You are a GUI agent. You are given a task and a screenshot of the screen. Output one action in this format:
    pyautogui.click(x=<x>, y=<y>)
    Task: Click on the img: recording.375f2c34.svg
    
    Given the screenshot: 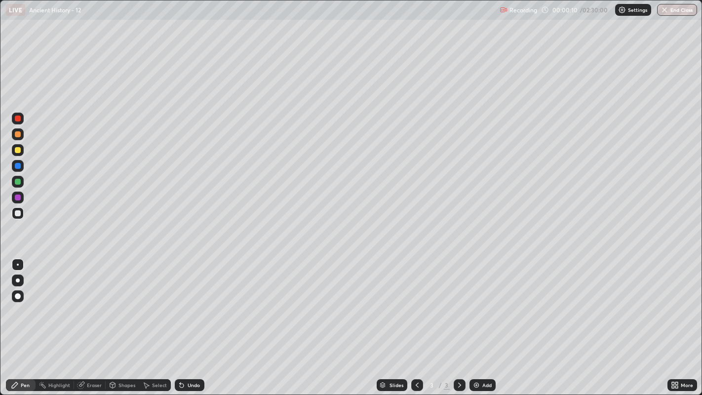 What is the action you would take?
    pyautogui.click(x=503, y=10)
    